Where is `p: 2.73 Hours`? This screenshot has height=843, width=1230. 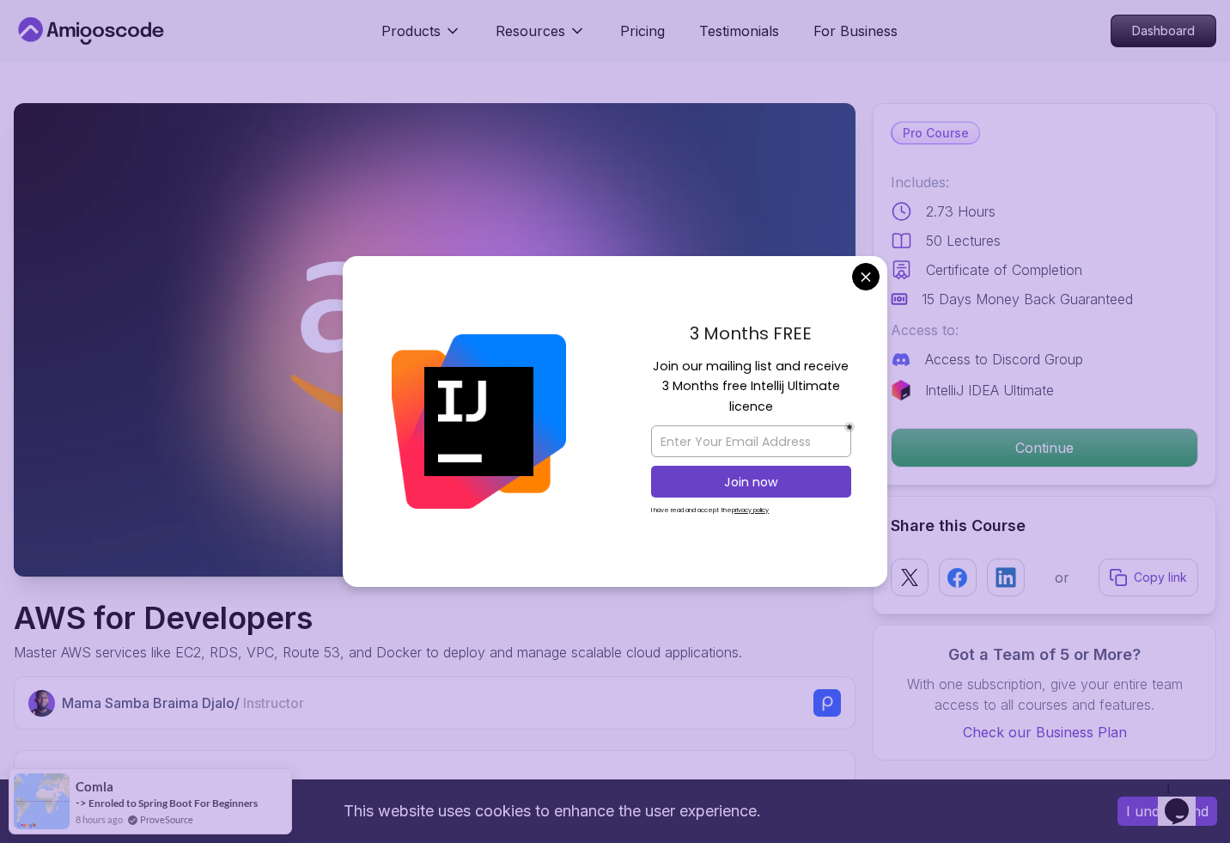 p: 2.73 Hours is located at coordinates (960, 211).